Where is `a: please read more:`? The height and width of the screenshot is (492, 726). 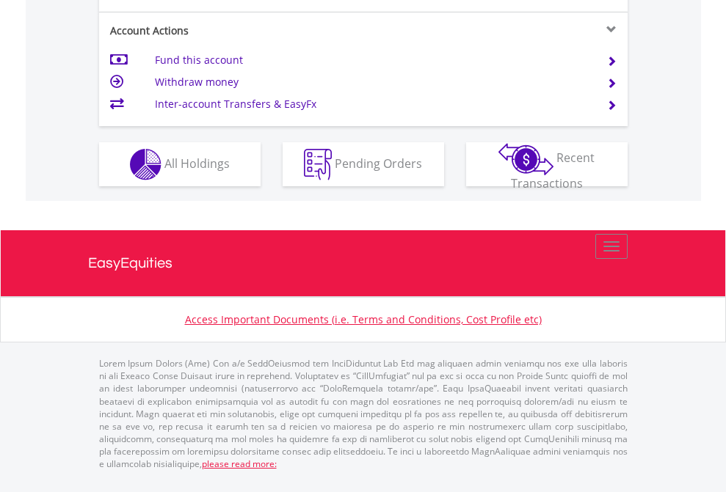 a: please read more: is located at coordinates (239, 464).